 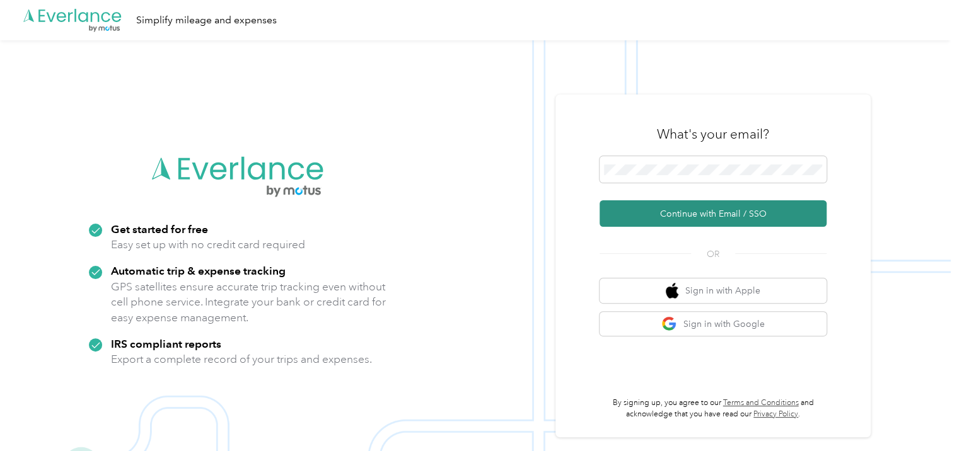 What do you see at coordinates (713, 254) in the screenshot?
I see `span: OR` at bounding box center [713, 254].